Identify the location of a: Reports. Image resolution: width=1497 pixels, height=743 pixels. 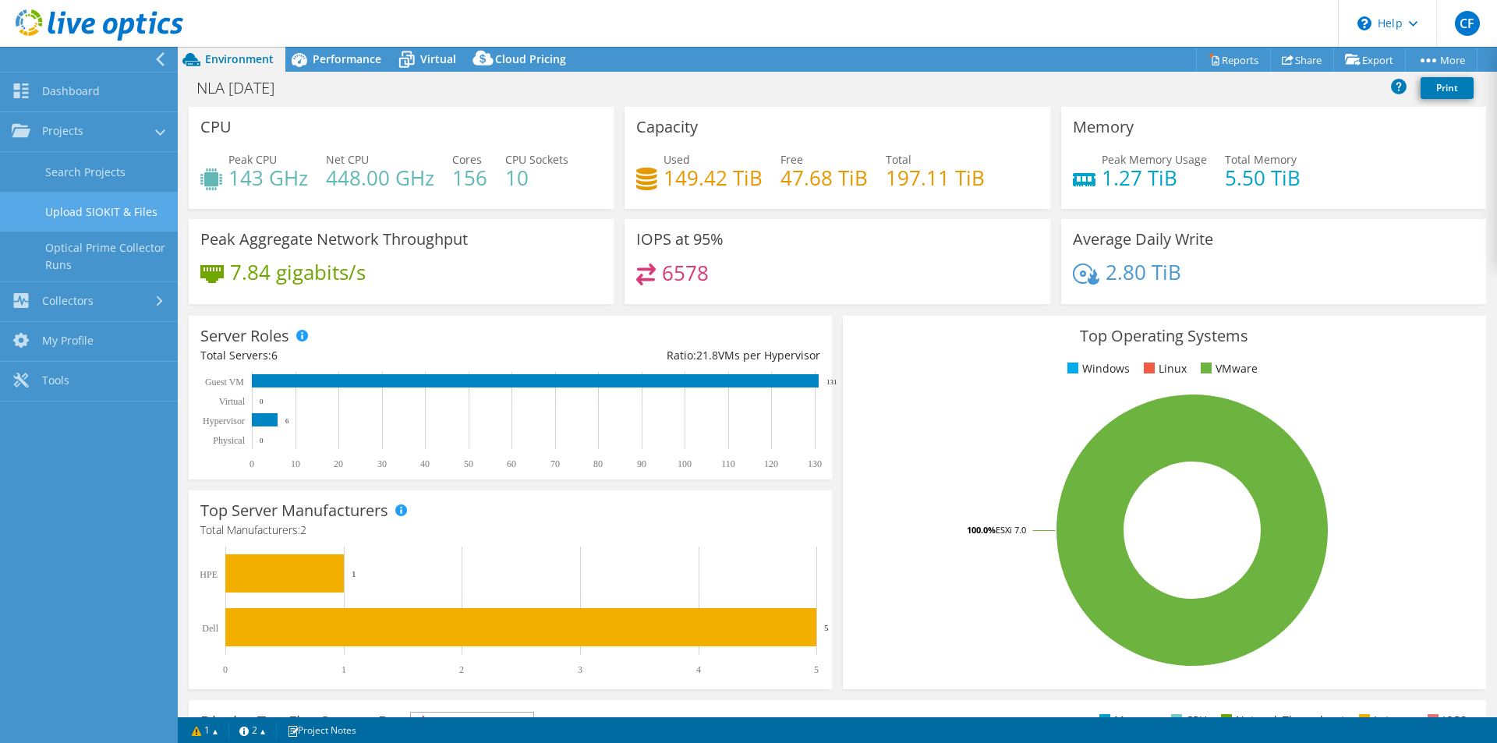
(1233, 59).